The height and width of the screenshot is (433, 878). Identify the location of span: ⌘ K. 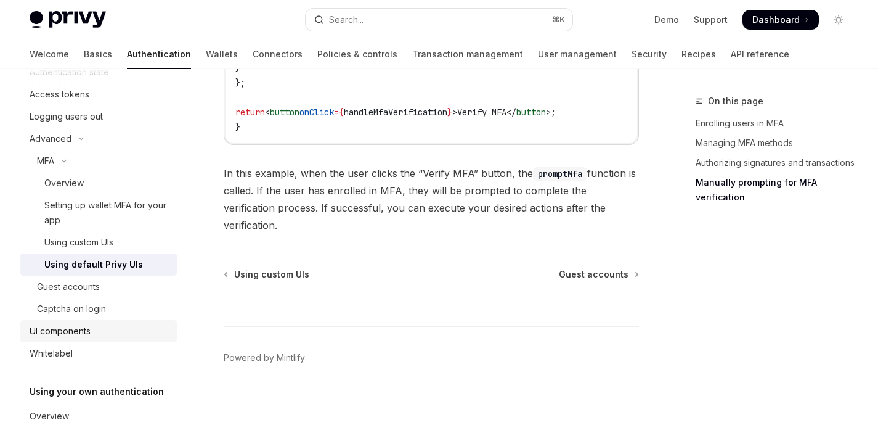
(558, 20).